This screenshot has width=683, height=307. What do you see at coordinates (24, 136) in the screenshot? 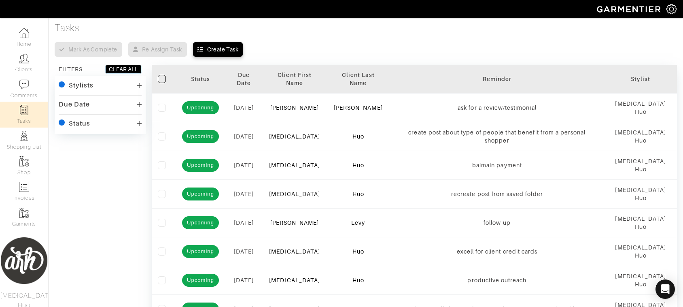
I see `img: stylists-icon-eb353228a002819b7ec25b43dbf5f0378dd9e0616d9560372ff212230b889e62.png` at bounding box center [24, 136].